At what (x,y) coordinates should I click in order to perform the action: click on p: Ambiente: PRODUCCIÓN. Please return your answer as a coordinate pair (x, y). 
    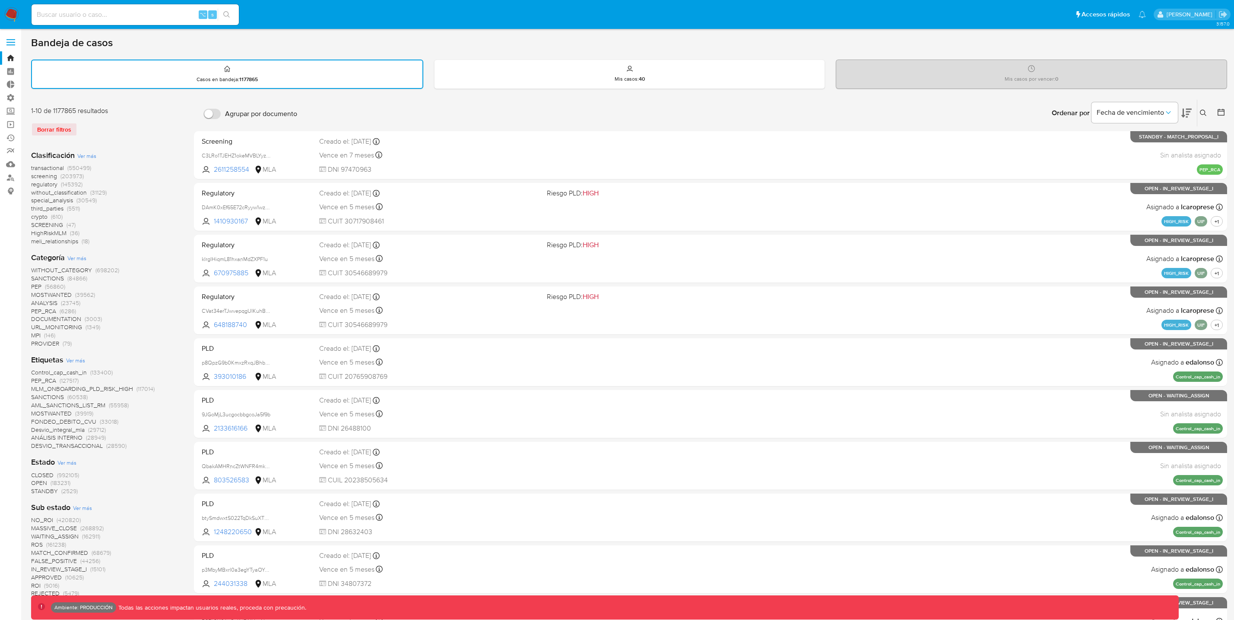
    Looking at the image, I should click on (83, 608).